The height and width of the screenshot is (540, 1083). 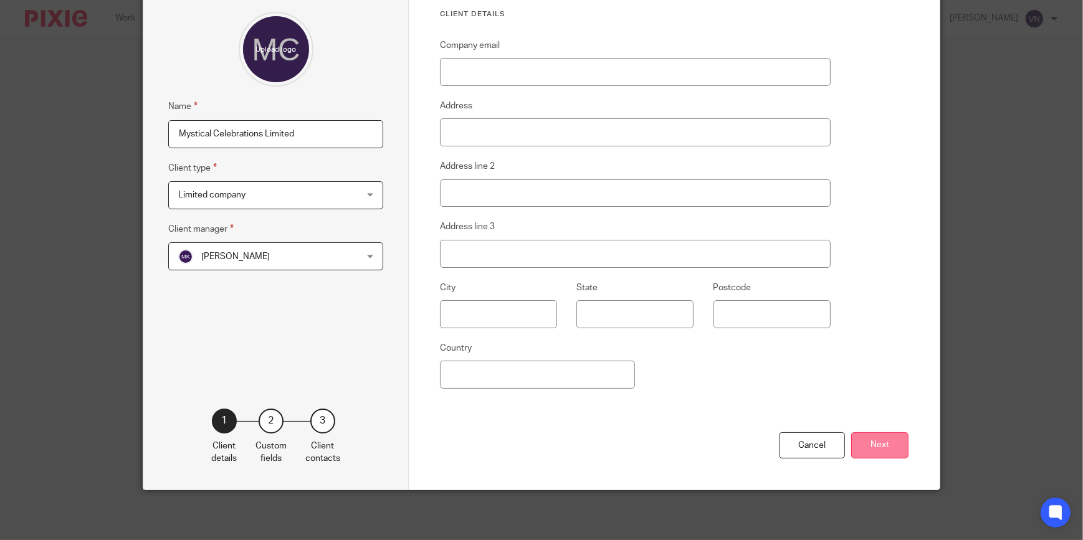 I want to click on p: Custom fields, so click(x=271, y=452).